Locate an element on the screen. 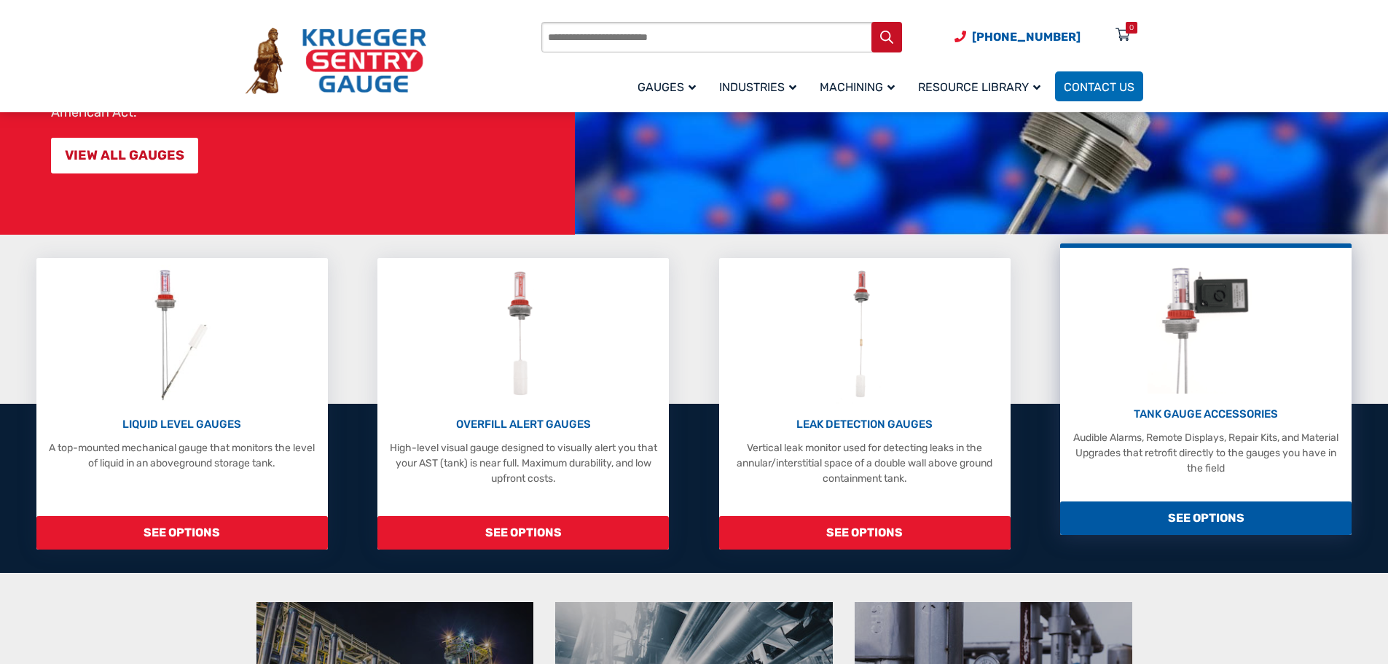  p: LIQUID LEVEL GAUGES is located at coordinates (182, 424).